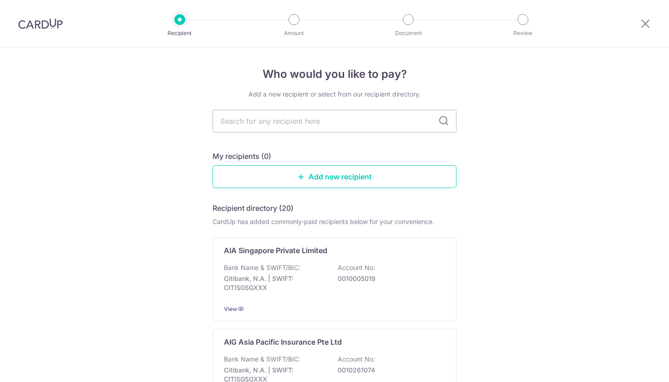  Describe the element at coordinates (275, 250) in the screenshot. I see `p: AIA Singapore Private Limited` at that location.